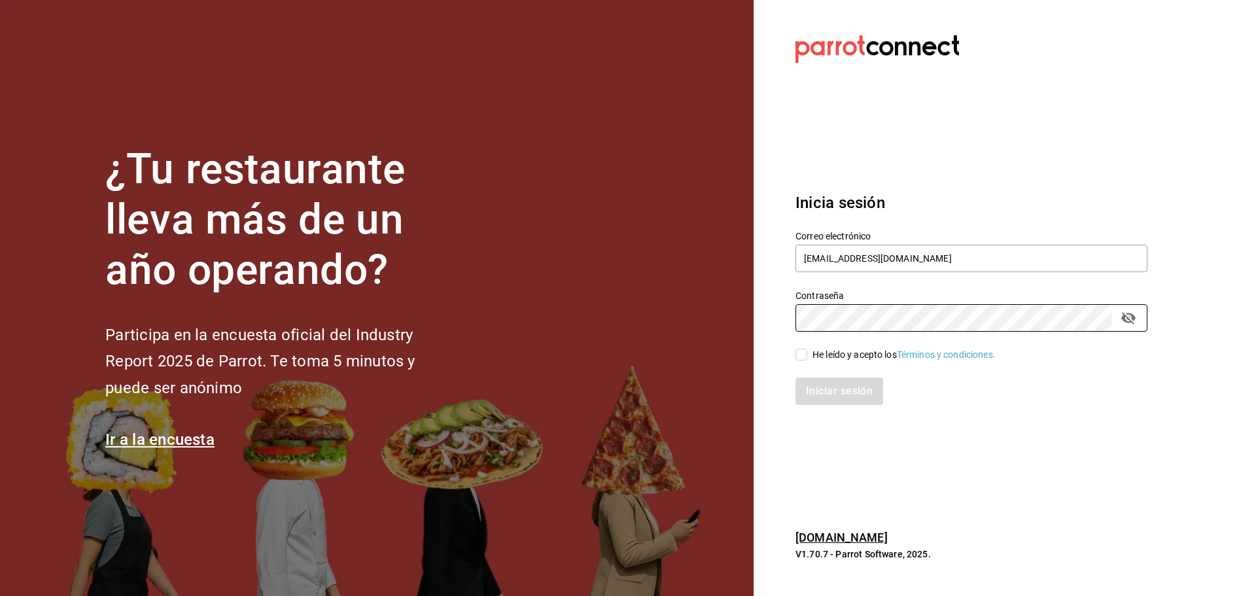 This screenshot has height=596, width=1256. What do you see at coordinates (972, 203) in the screenshot?
I see `h3: Inicia sesión` at bounding box center [972, 203].